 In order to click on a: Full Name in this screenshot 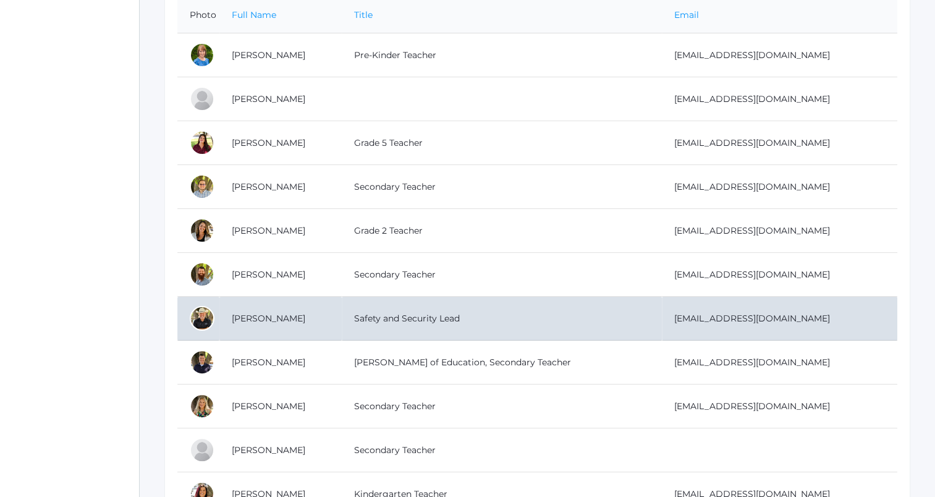, I will do `click(254, 15)`.